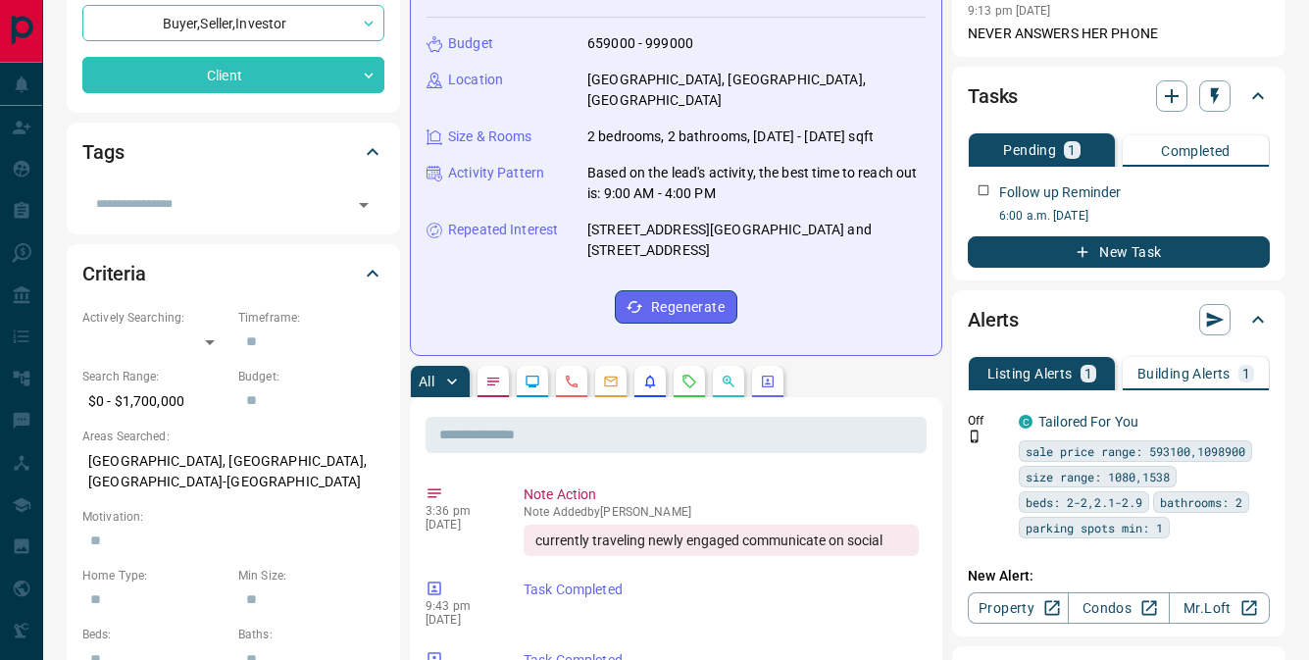 This screenshot has width=1309, height=660. What do you see at coordinates (721, 589) in the screenshot?
I see `p: Task Completed` at bounding box center [721, 589].